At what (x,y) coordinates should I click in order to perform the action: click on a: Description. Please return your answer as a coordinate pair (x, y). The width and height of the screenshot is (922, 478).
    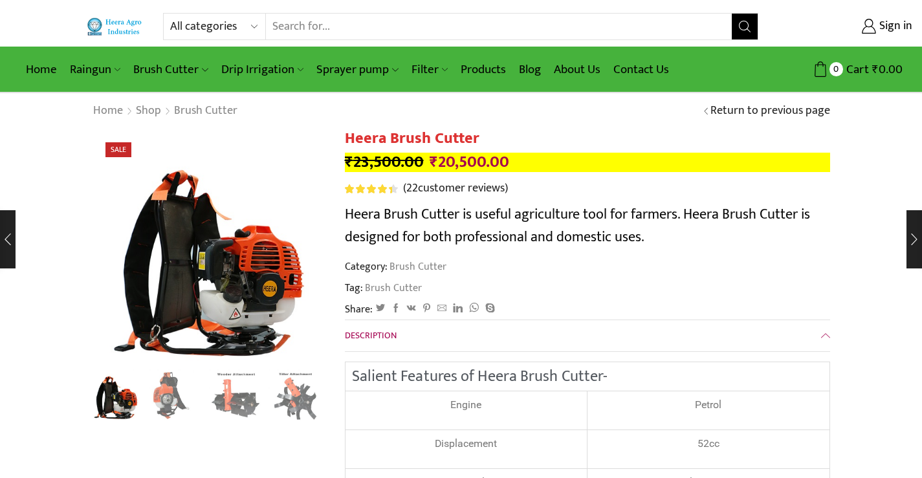
    Looking at the image, I should click on (588, 336).